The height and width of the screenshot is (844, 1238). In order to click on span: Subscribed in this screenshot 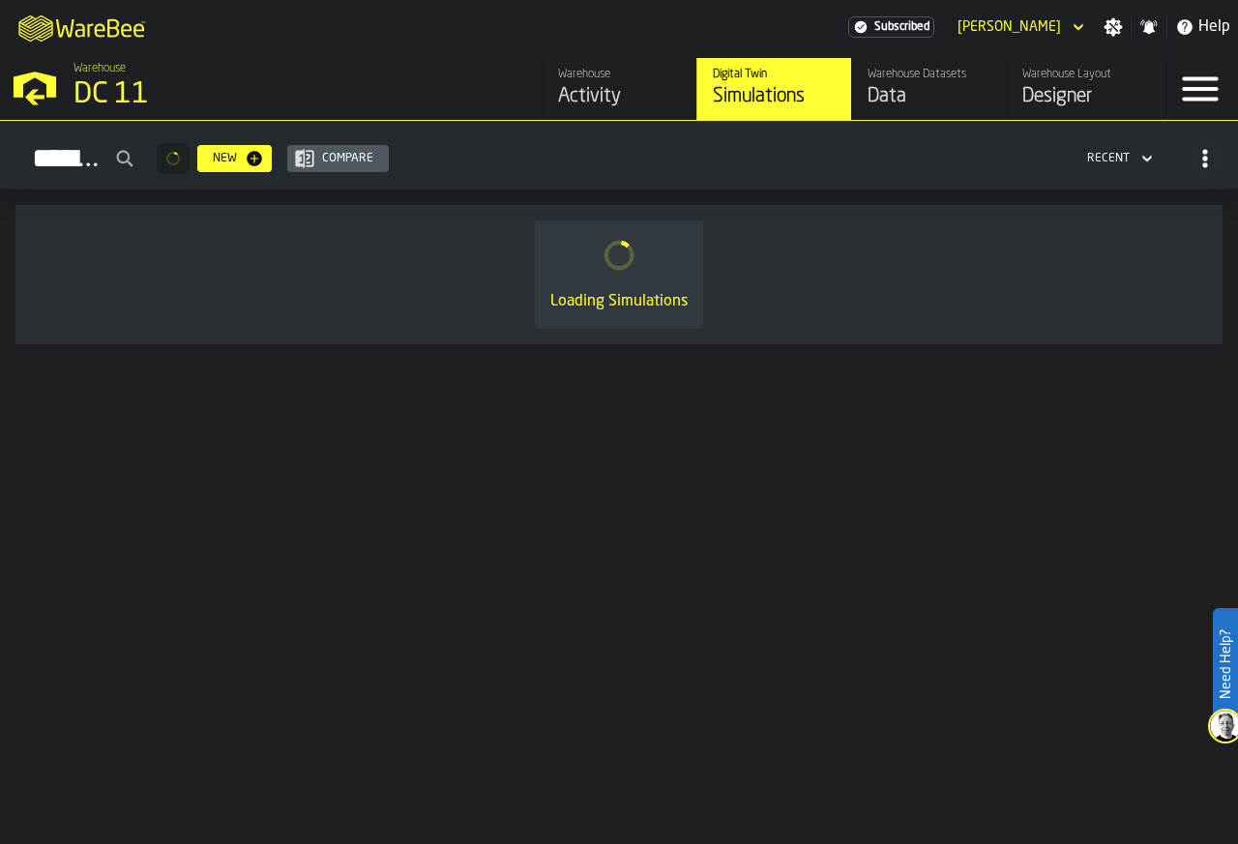, I will do `click(901, 27)`.